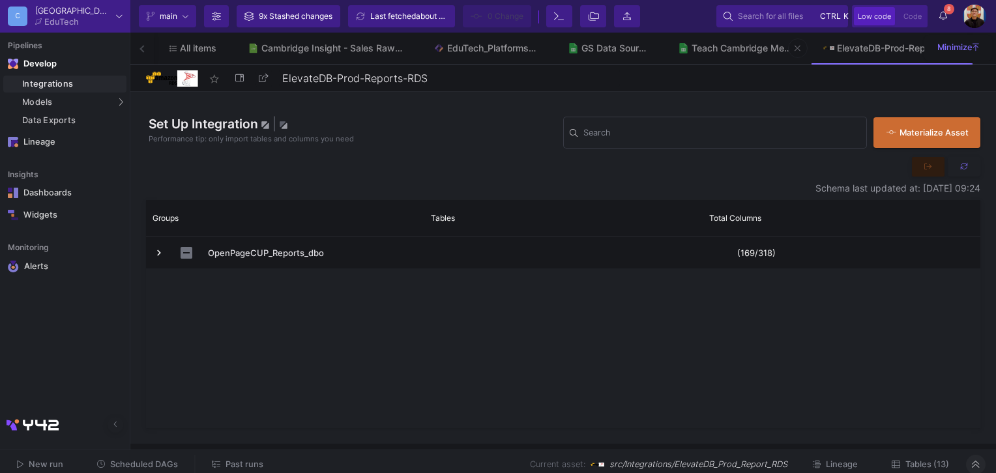 This screenshot has width=996, height=473. Describe the element at coordinates (782, 16) in the screenshot. I see `button: Search for all filesctrlk` at that location.